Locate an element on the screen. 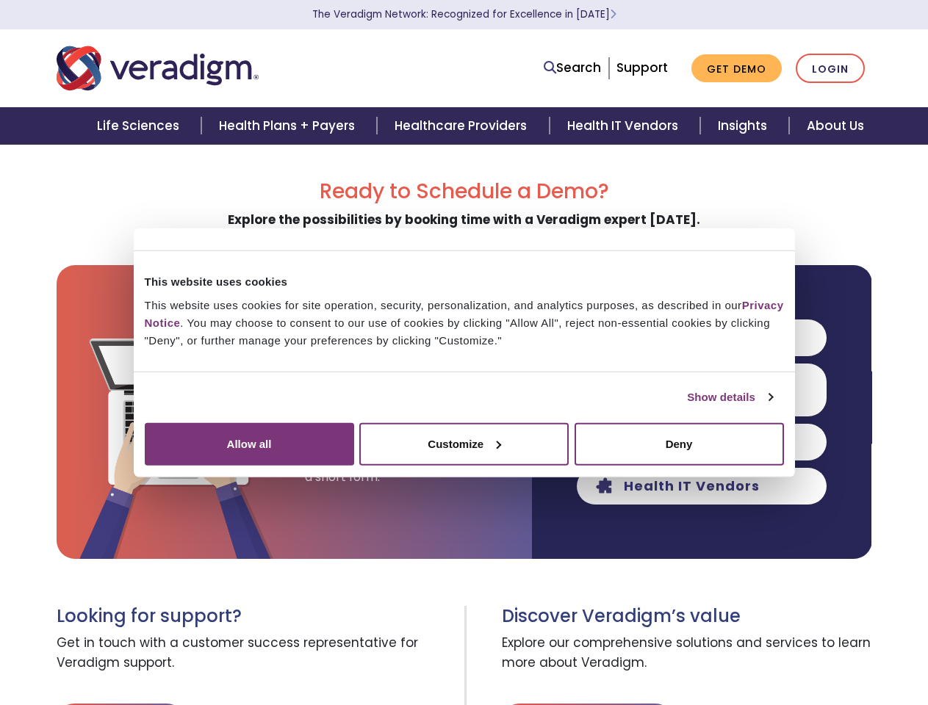 Image resolution: width=928 pixels, height=705 pixels. button: Customize is located at coordinates (464, 444).